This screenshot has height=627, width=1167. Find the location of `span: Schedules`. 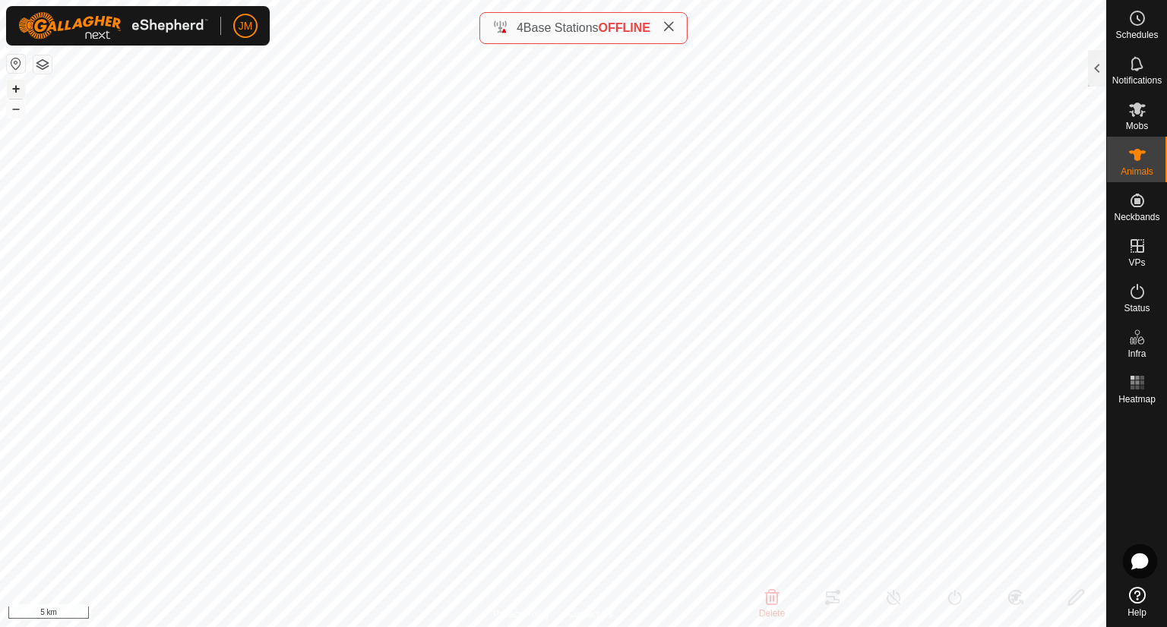

span: Schedules is located at coordinates (1136, 35).